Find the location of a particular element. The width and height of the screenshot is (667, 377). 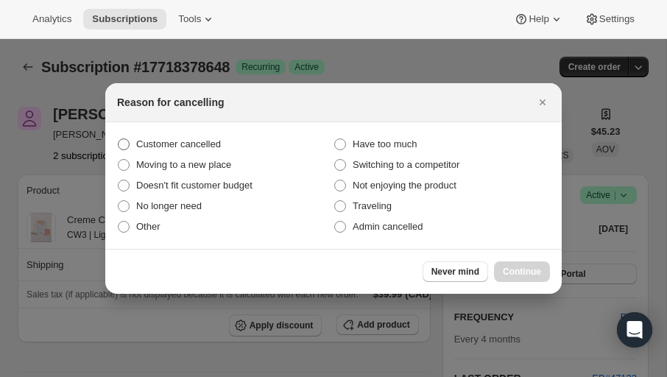

span: Have too much is located at coordinates (384, 144).